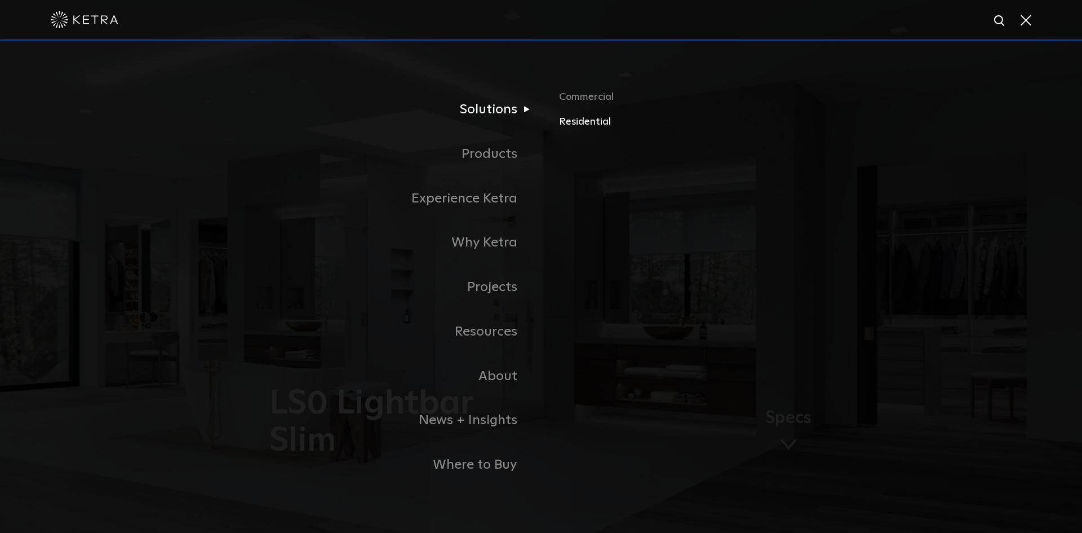  What do you see at coordinates (400, 109) in the screenshot?
I see `a: Solutions` at bounding box center [400, 109].